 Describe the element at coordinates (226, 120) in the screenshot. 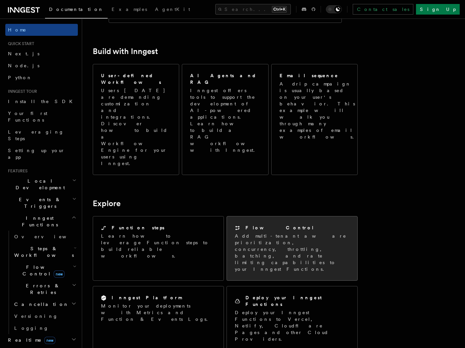

I see `p: Inngest offers tools to support the development of AI-powered applications. Learn how to build a ...` at that location.